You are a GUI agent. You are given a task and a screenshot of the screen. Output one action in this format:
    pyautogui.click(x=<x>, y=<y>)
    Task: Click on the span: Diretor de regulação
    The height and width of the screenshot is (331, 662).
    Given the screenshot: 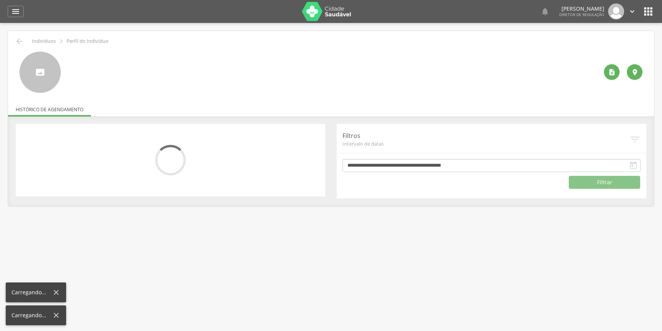 What is the action you would take?
    pyautogui.click(x=581, y=15)
    